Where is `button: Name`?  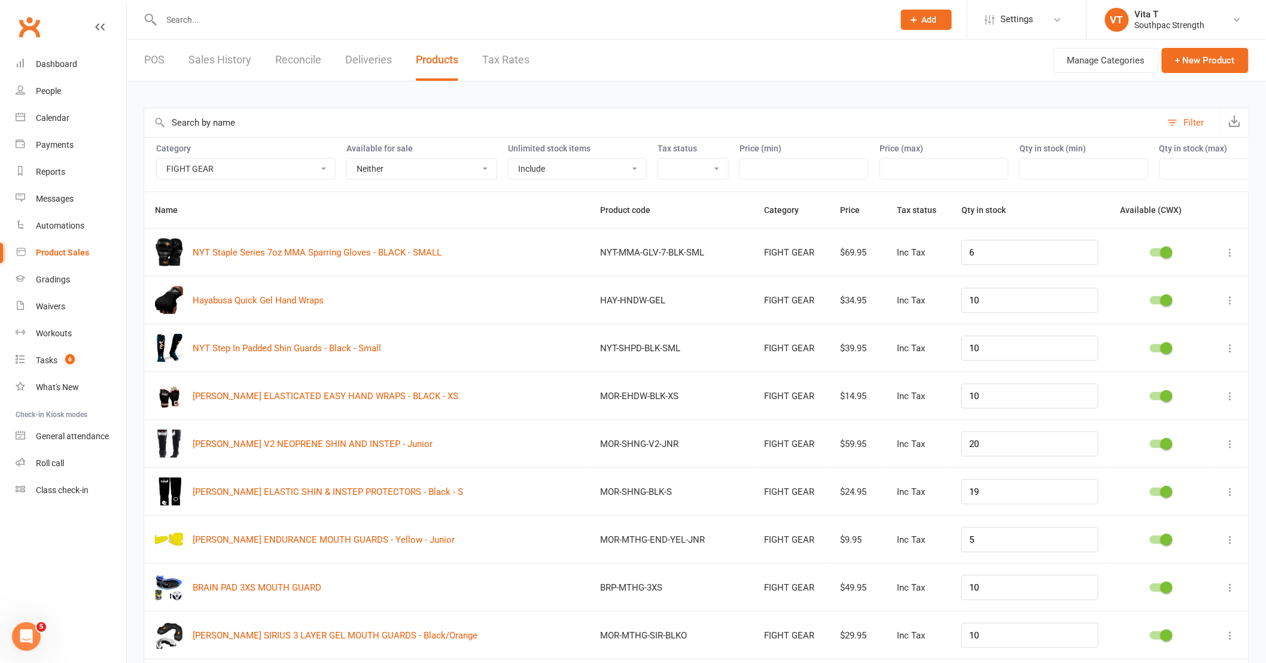
button: Name is located at coordinates (173, 210).